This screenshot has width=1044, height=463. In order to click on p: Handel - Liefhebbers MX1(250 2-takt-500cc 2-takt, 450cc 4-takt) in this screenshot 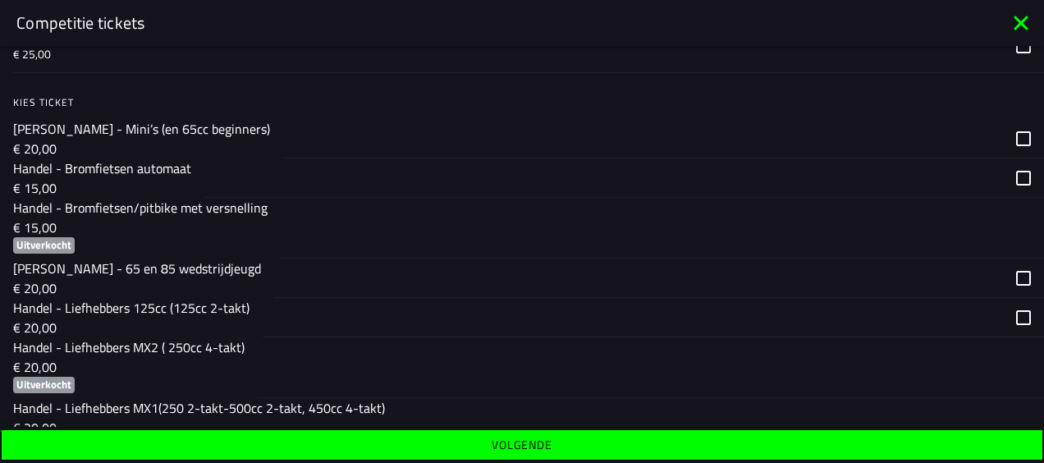, I will do `click(199, 408)`.